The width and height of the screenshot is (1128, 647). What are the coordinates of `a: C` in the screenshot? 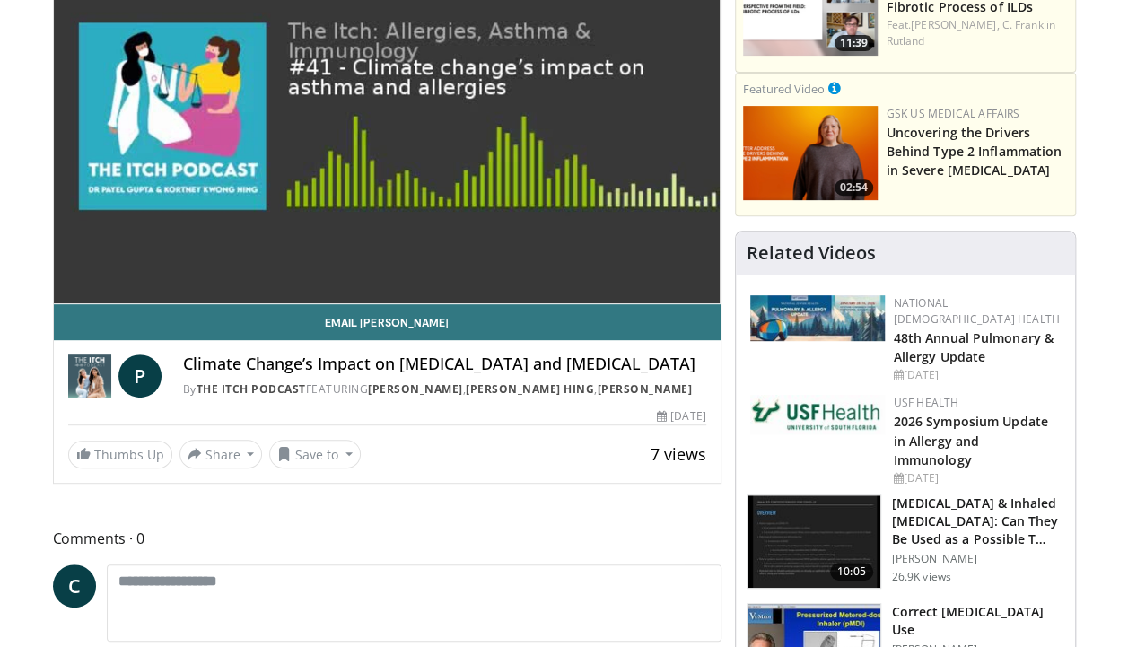 It's located at (74, 586).